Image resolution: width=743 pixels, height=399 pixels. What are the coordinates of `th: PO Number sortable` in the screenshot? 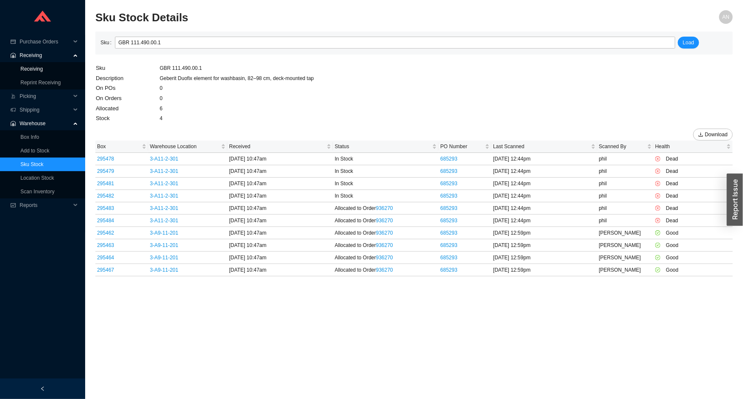 It's located at (465, 147).